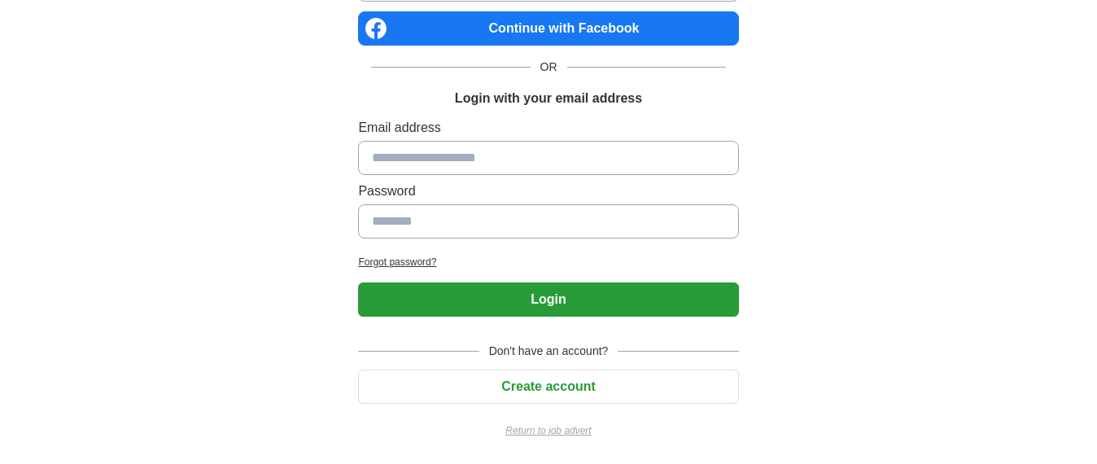 The width and height of the screenshot is (1097, 464). I want to click on span: Don't have an account?, so click(549, 351).